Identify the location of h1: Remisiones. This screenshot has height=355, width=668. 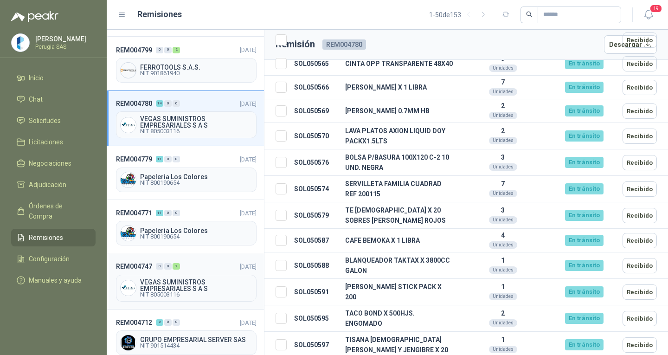
(159, 14).